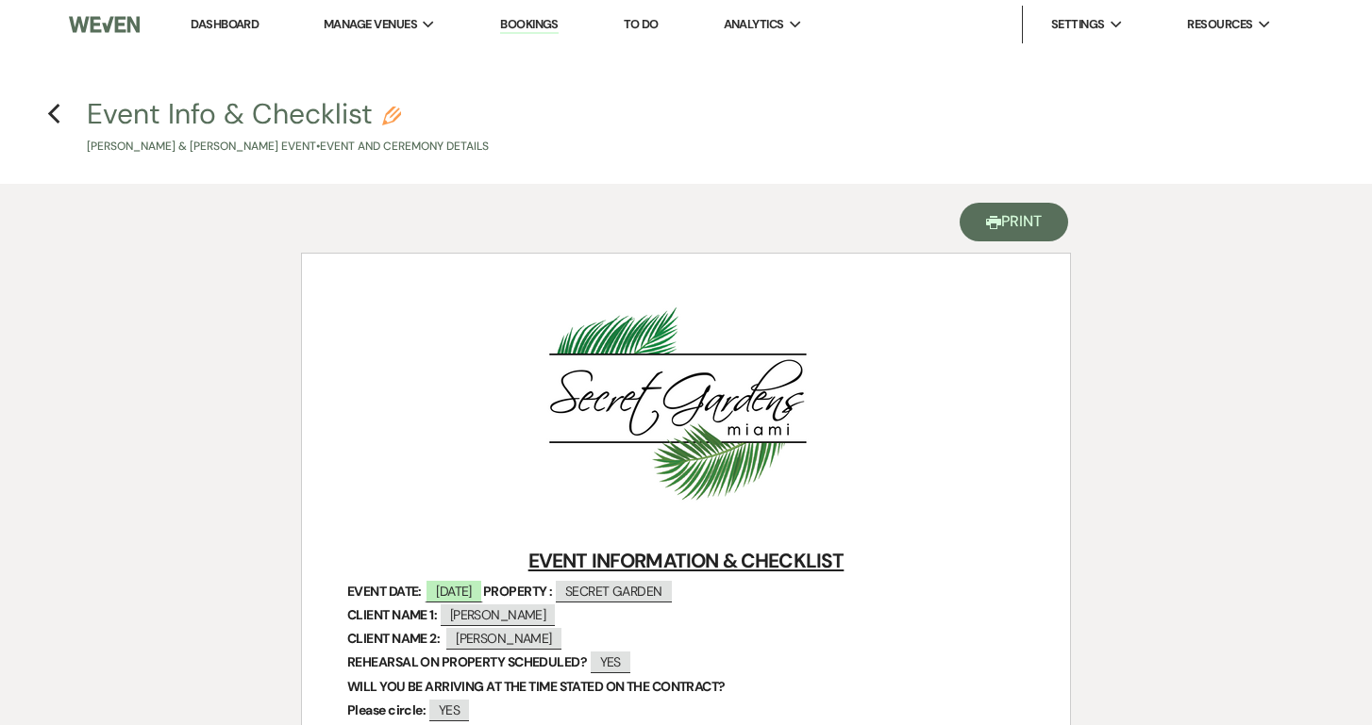 This screenshot has height=725, width=1372. I want to click on a: Dashboard, so click(225, 24).